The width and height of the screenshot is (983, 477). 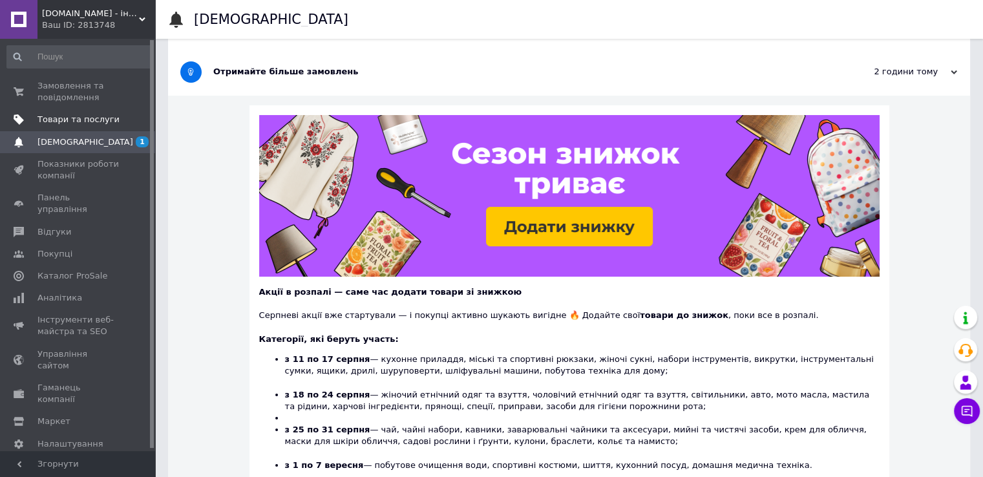 What do you see at coordinates (684, 315) in the screenshot?
I see `b: товари до знижок` at bounding box center [684, 315].